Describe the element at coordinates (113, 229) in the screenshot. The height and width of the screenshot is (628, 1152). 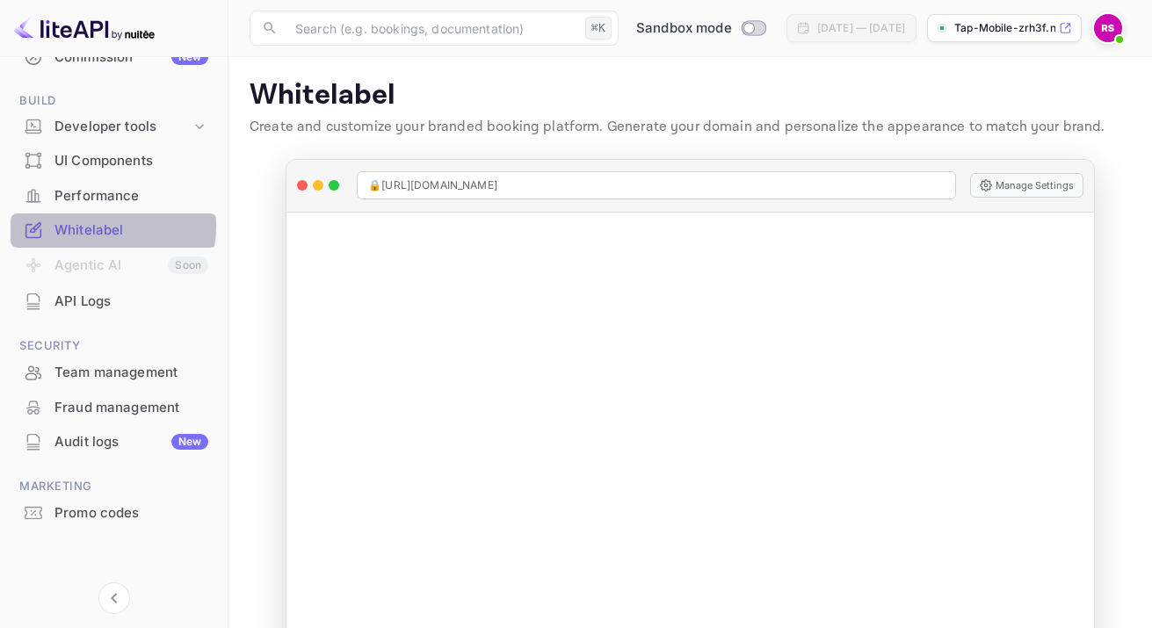
I see `a: Whitelabel` at that location.